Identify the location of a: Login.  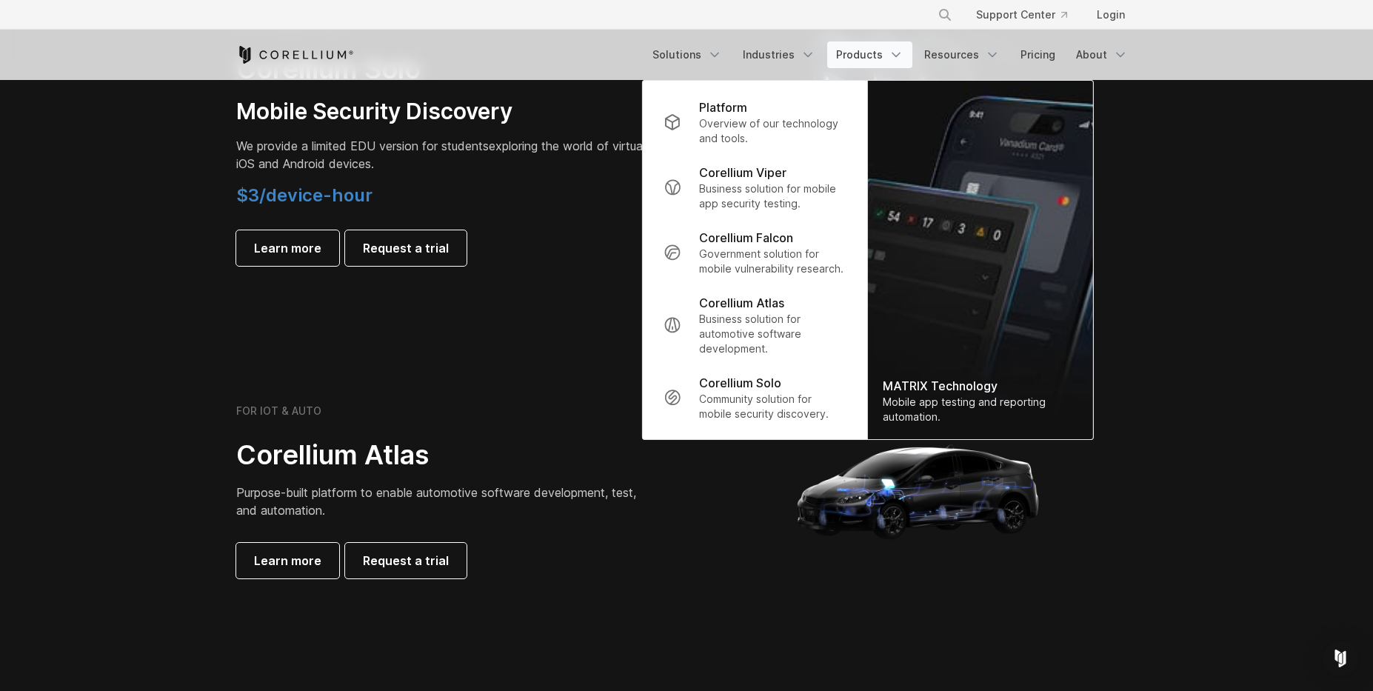
(1111, 15).